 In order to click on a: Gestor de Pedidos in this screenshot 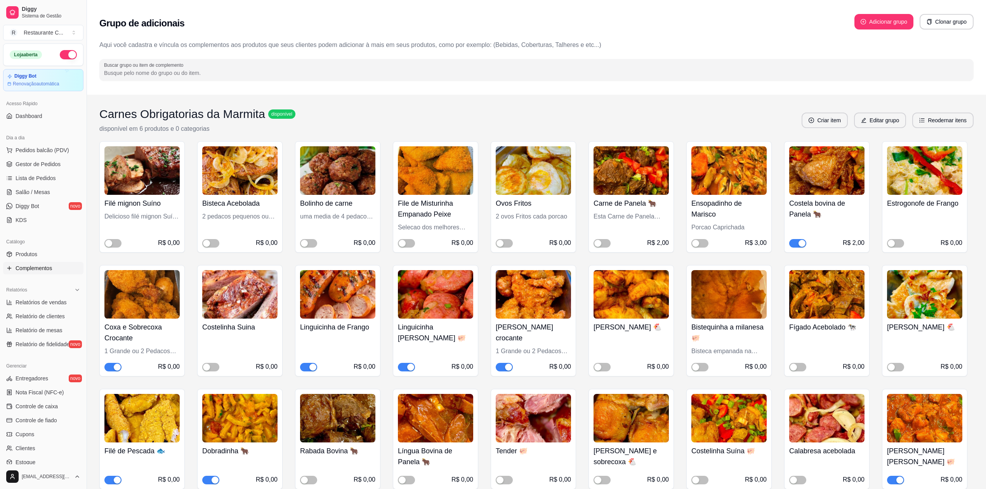, I will do `click(43, 164)`.